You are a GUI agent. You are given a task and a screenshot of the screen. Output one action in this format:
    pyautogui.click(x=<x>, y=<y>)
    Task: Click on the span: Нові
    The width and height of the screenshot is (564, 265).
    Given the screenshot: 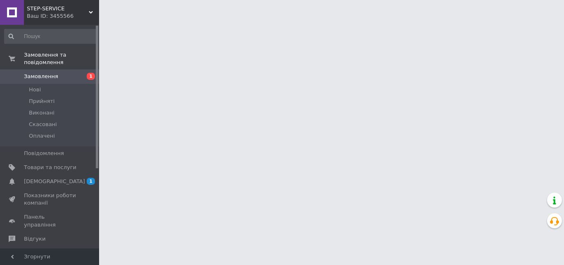 What is the action you would take?
    pyautogui.click(x=35, y=90)
    